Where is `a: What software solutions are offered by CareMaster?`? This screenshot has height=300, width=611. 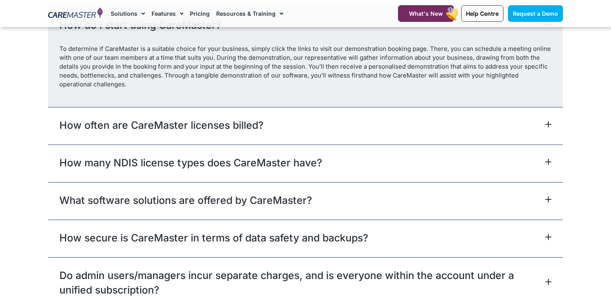
a: What software solutions are offered by CareMaster? is located at coordinates (186, 201).